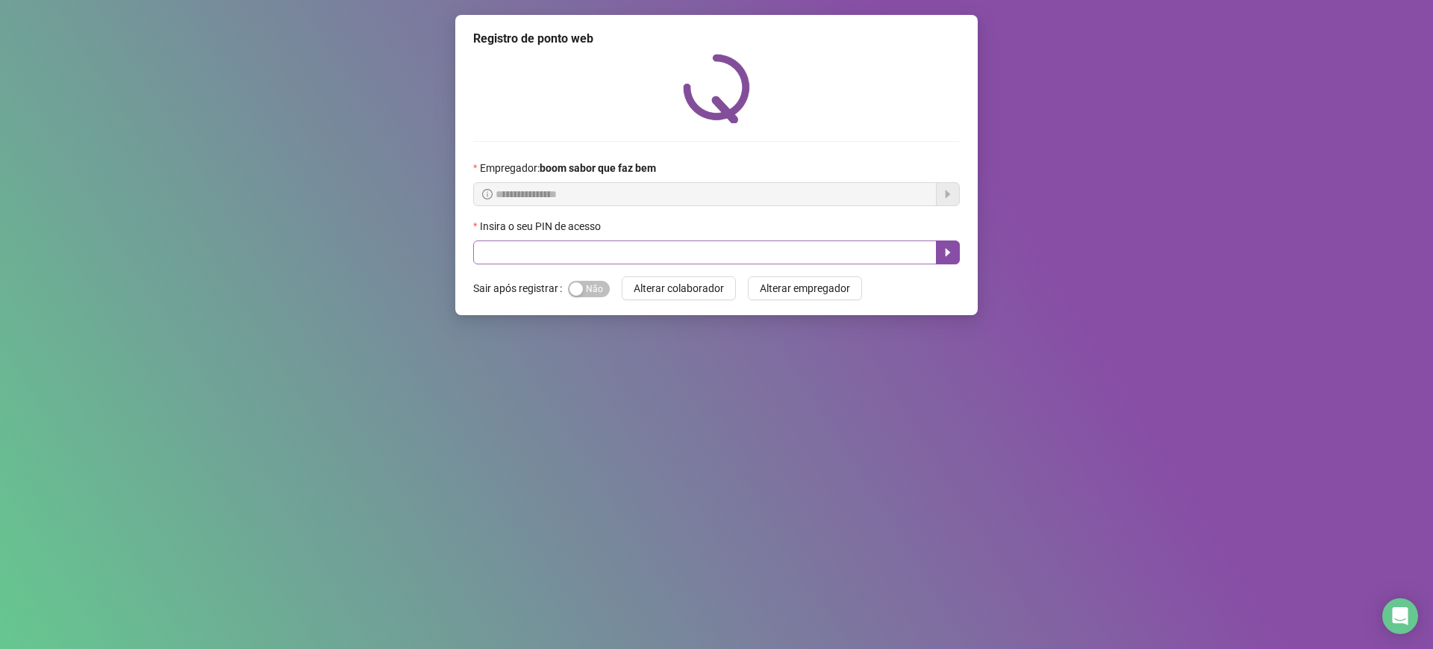 The width and height of the screenshot is (1433, 649). I want to click on span: Alterar empregador, so click(805, 288).